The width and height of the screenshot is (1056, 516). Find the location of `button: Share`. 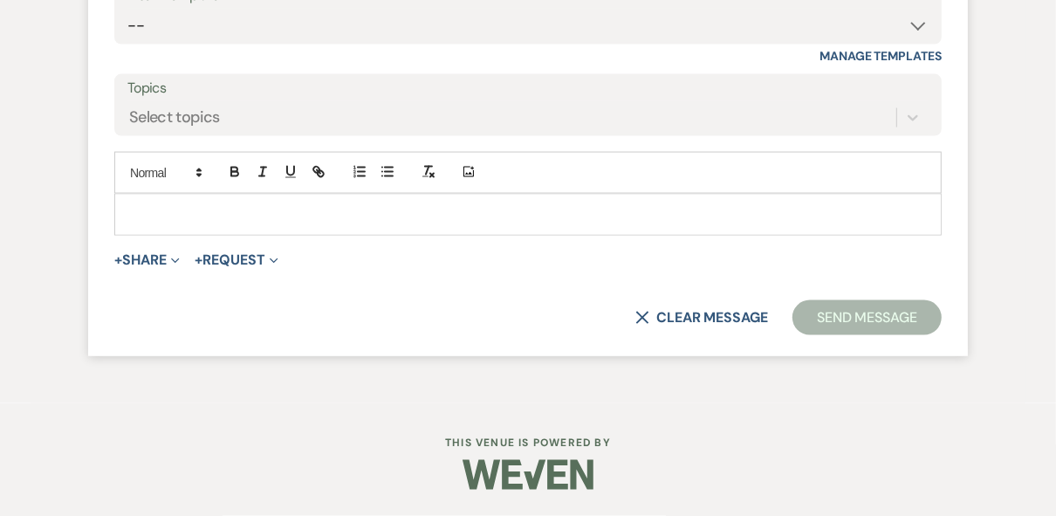

button: Share is located at coordinates (147, 260).